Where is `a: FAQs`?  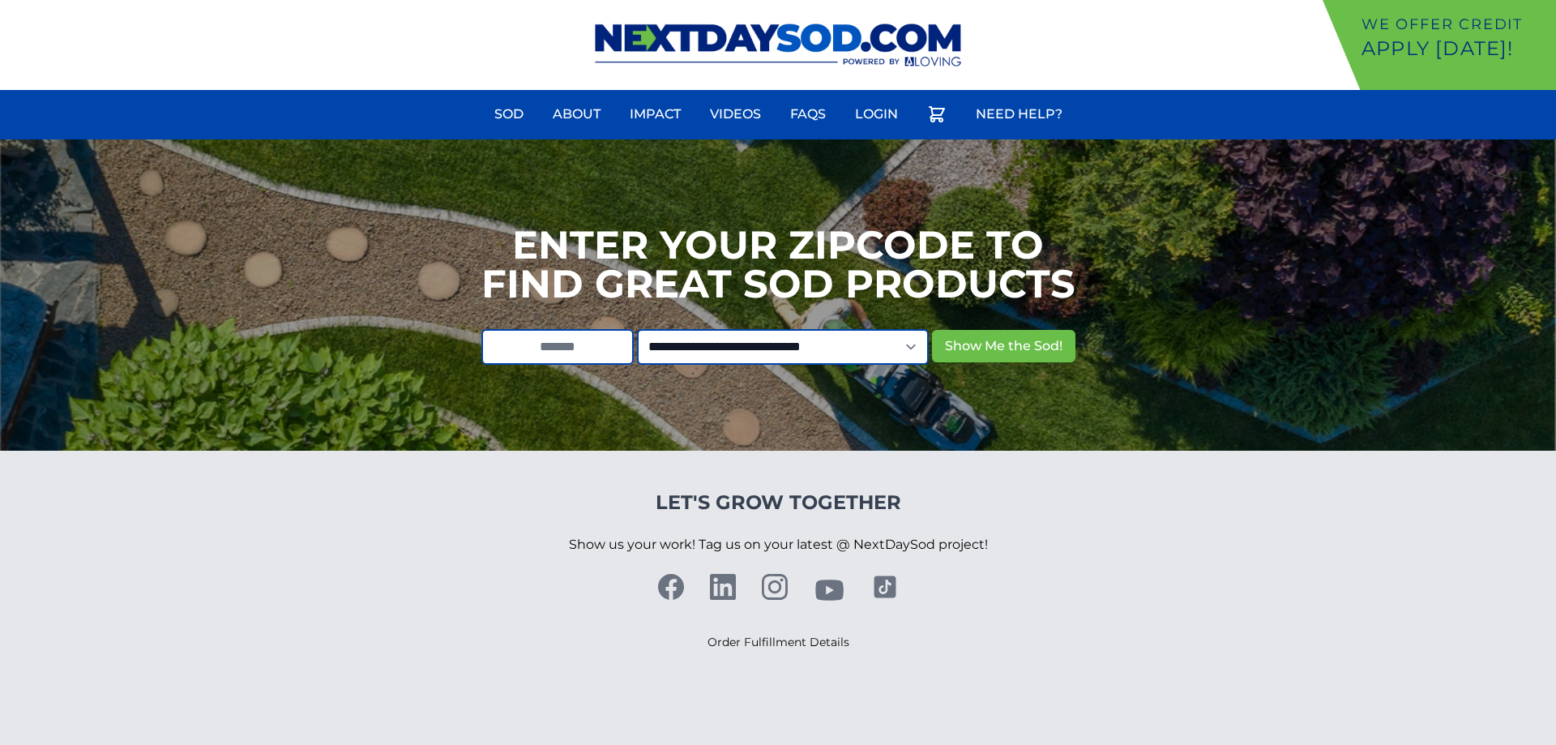
a: FAQs is located at coordinates (808, 114).